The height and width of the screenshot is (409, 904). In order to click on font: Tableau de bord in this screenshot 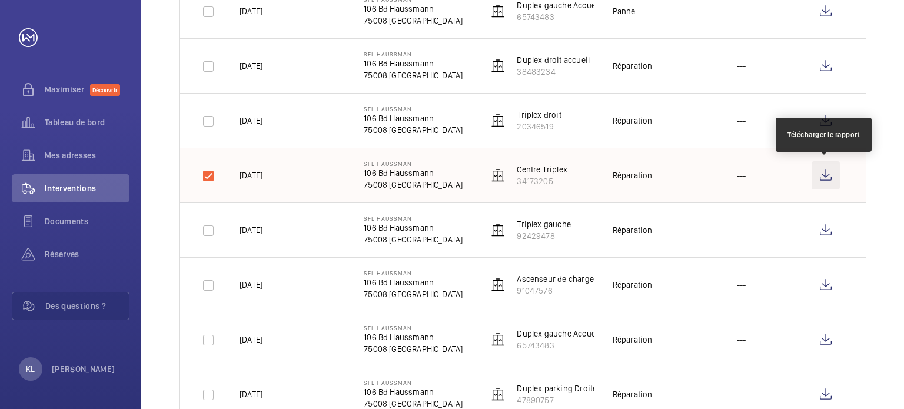, I will do `click(75, 122)`.